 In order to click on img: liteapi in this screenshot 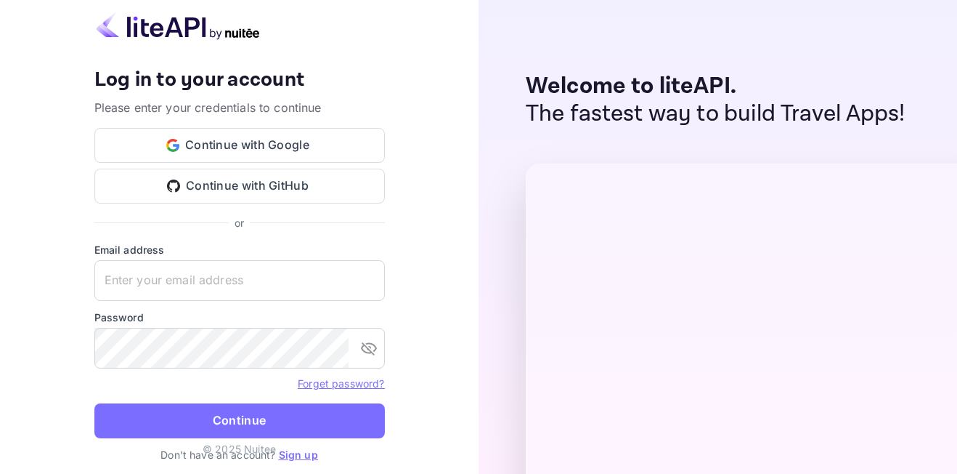, I will do `click(178, 25)`.